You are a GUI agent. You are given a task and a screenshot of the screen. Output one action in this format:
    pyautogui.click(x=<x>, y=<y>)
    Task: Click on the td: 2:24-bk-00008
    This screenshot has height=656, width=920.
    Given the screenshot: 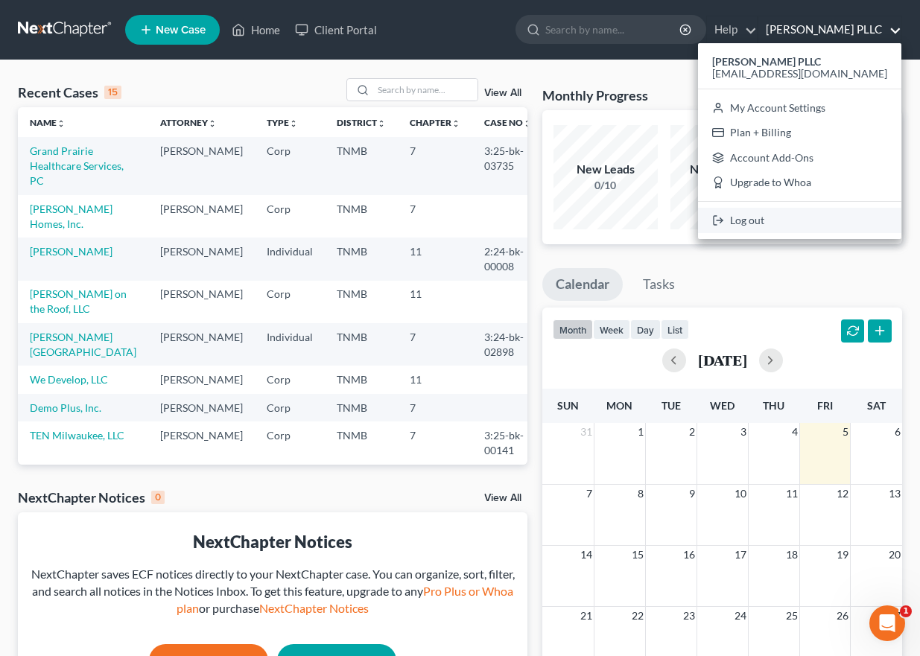 What is the action you would take?
    pyautogui.click(x=508, y=258)
    